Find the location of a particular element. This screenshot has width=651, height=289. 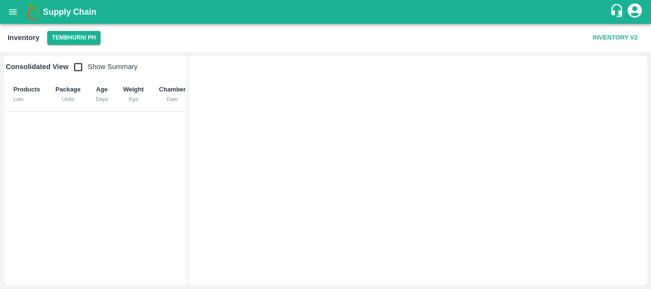

b: Inventory is located at coordinates (23, 38).